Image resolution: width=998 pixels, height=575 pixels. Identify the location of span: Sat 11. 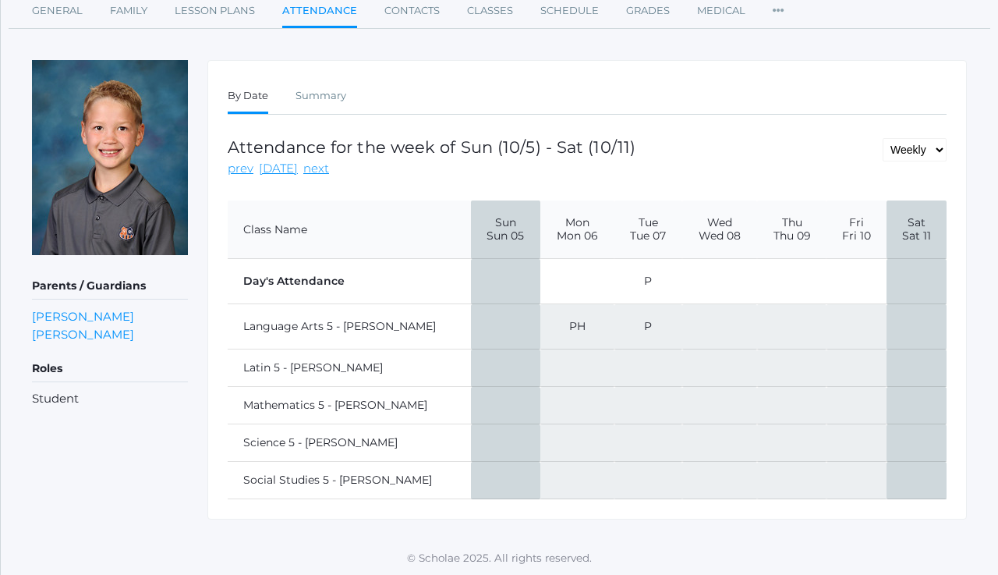
(916, 236).